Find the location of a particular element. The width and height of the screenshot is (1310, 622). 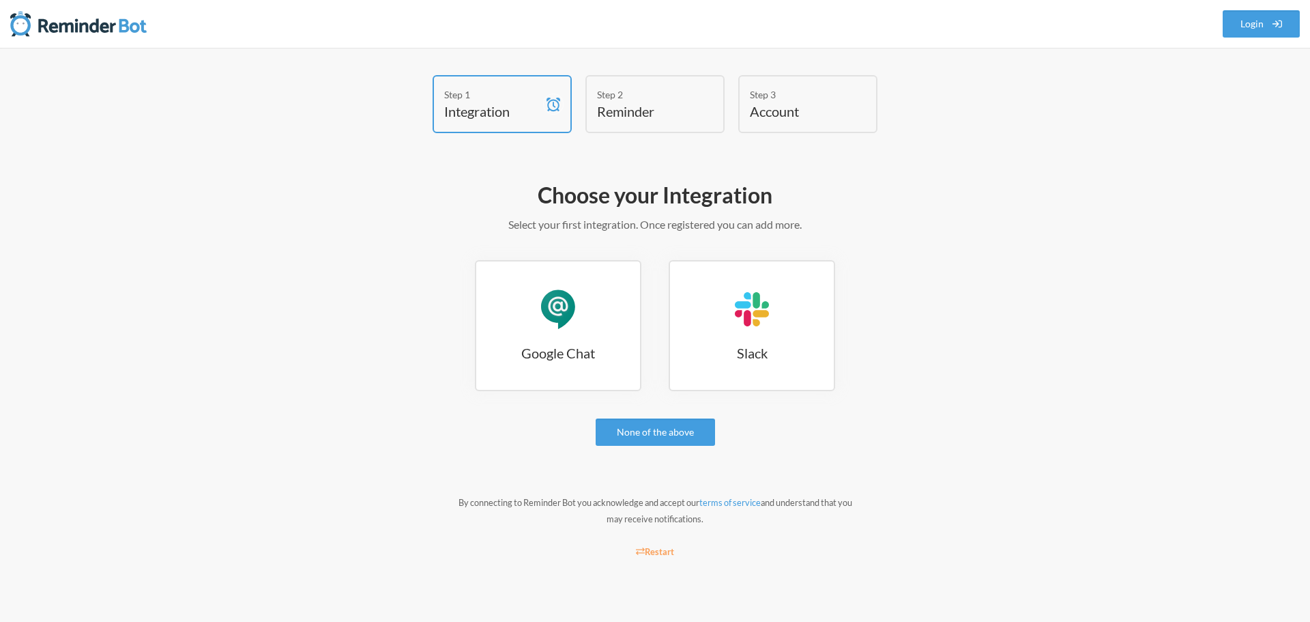

h2: Choose your Integration is located at coordinates (655, 195).